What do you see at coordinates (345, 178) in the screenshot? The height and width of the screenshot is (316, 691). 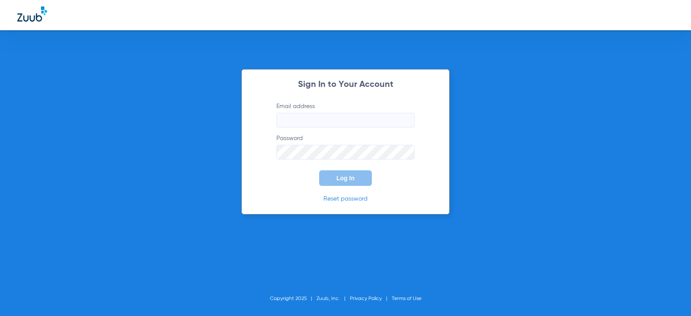 I see `button: Log In` at bounding box center [345, 178].